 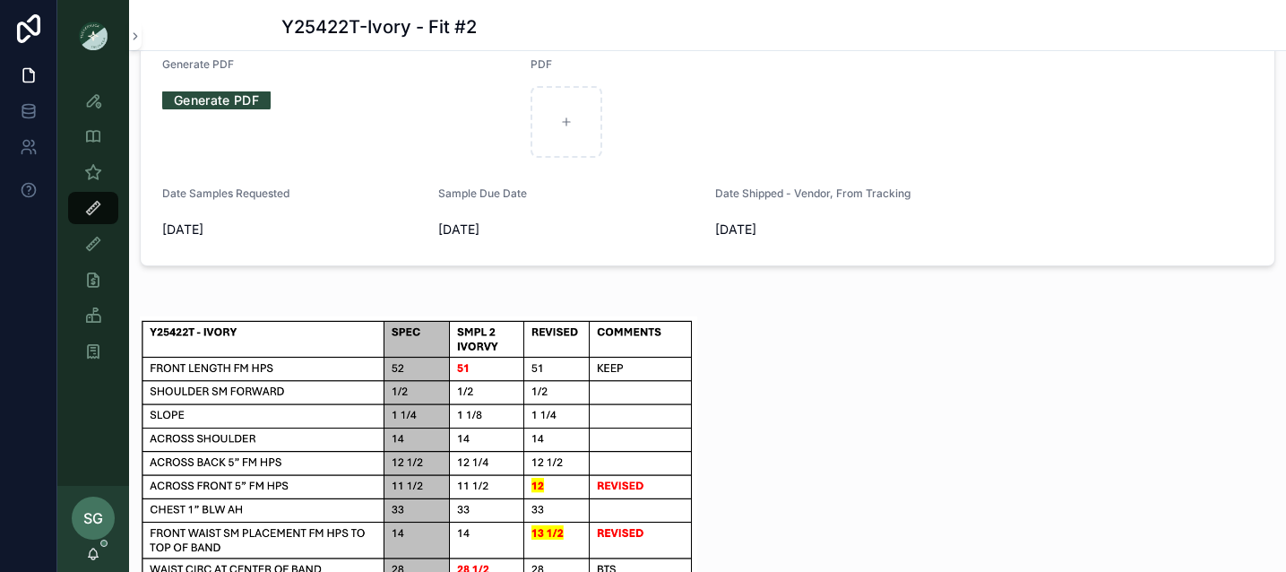 I want to click on h1: Y25422T-Ivory - Fit #2, so click(x=379, y=27).